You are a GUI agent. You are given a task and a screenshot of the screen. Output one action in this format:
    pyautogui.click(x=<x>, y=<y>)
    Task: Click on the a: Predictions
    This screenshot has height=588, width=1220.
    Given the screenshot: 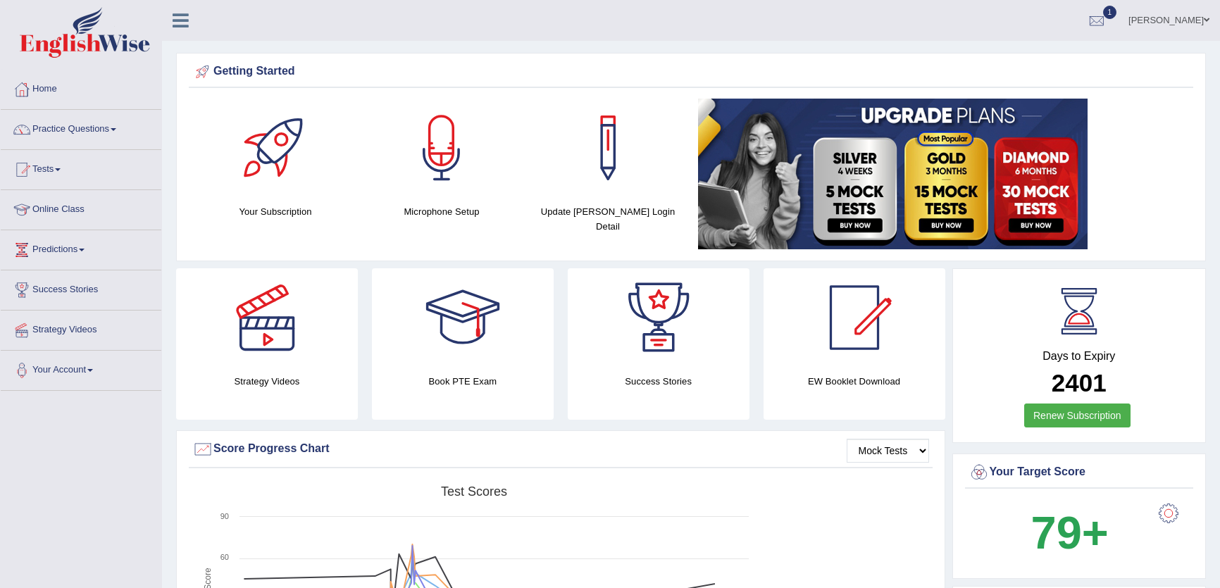 What is the action you would take?
    pyautogui.click(x=81, y=248)
    